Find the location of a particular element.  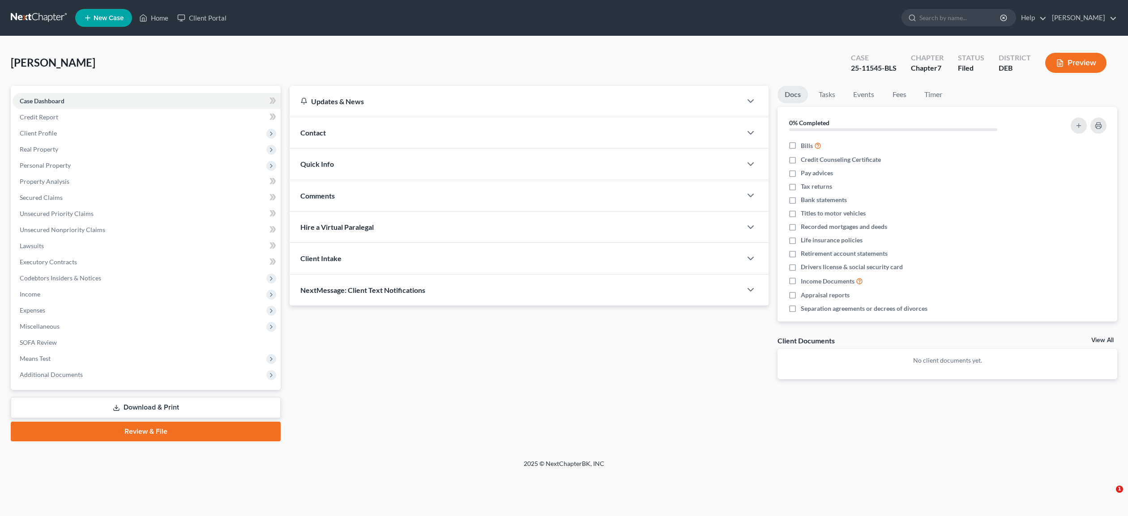

span: Unsecured Priority Claims is located at coordinates (56, 213).